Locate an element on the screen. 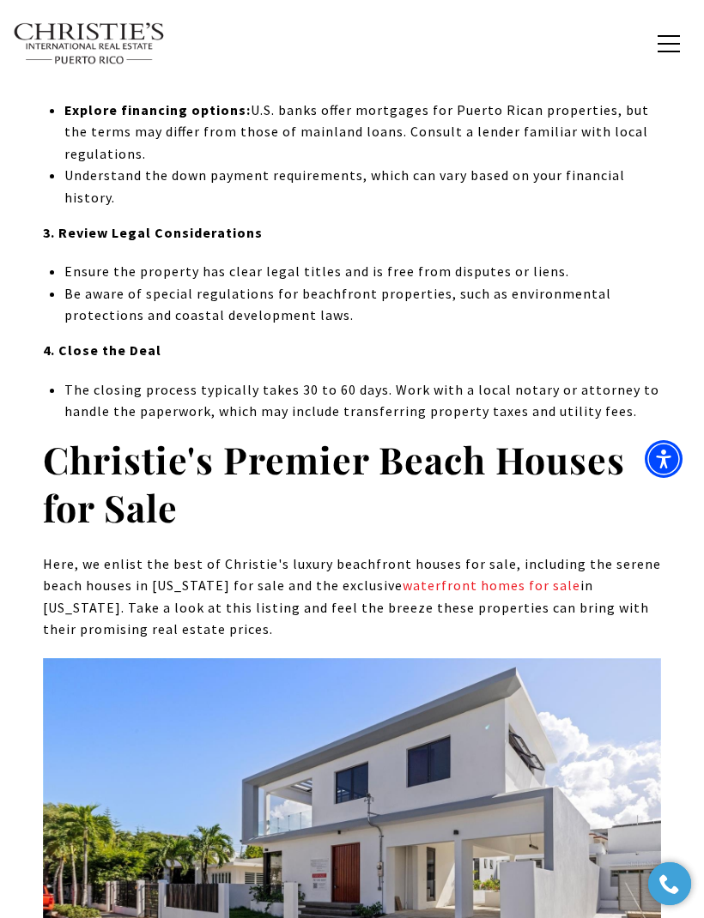 Image resolution: width=704 pixels, height=918 pixels. strong: 3. Review Legal Considerations is located at coordinates (153, 233).